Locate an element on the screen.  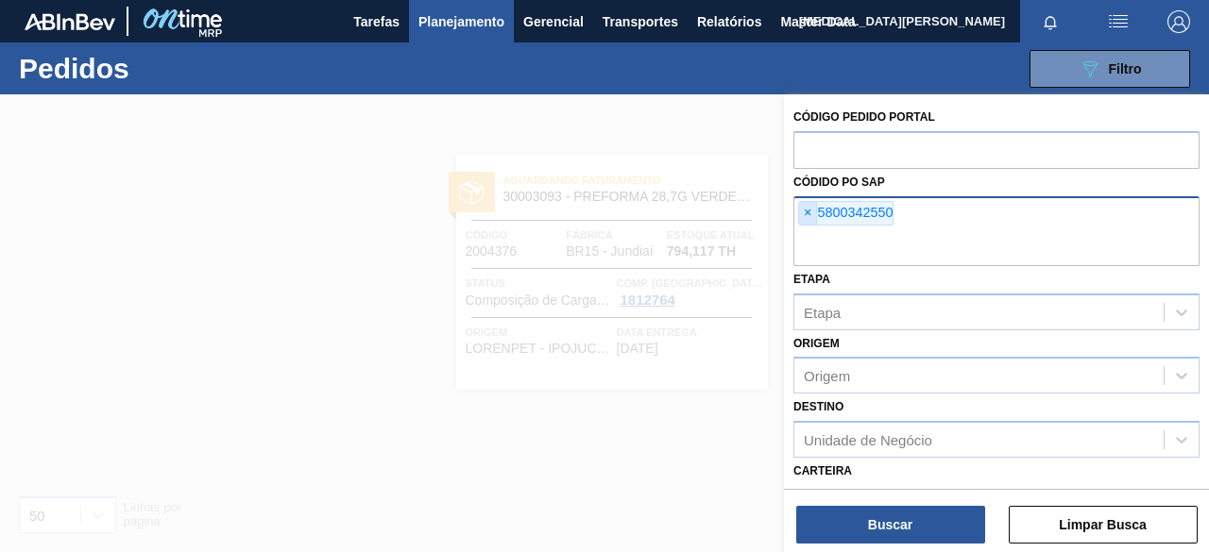
span: Master Data is located at coordinates (817, 22).